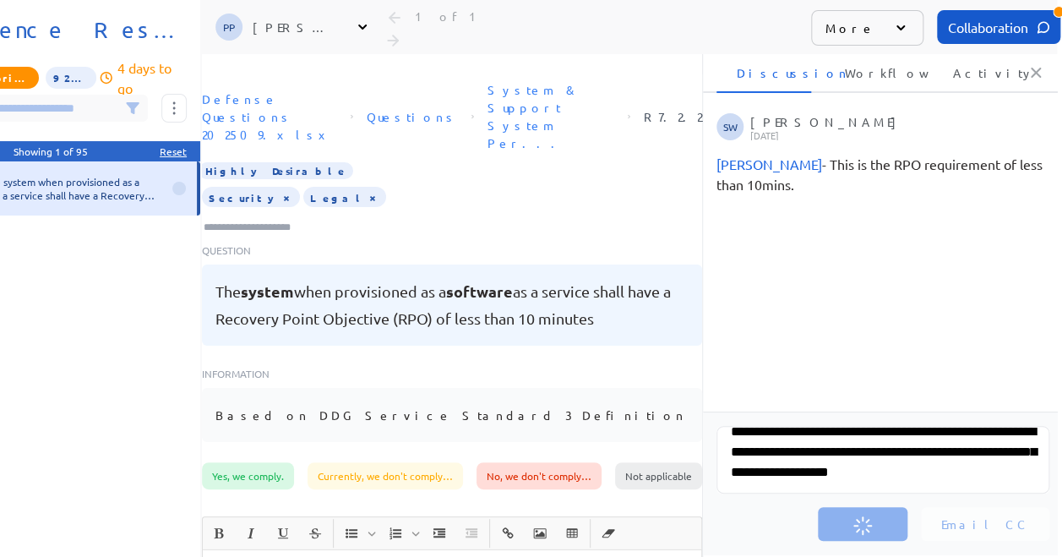 The height and width of the screenshot is (557, 1062). Describe the element at coordinates (850, 28) in the screenshot. I see `p: More` at that location.